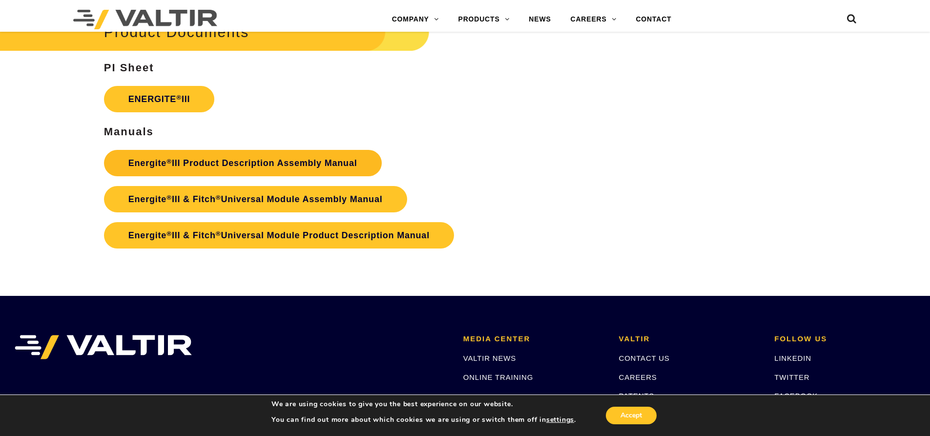 The height and width of the screenshot is (436, 930). What do you see at coordinates (489, 358) in the screenshot?
I see `a: VALTIR NEWS` at bounding box center [489, 358].